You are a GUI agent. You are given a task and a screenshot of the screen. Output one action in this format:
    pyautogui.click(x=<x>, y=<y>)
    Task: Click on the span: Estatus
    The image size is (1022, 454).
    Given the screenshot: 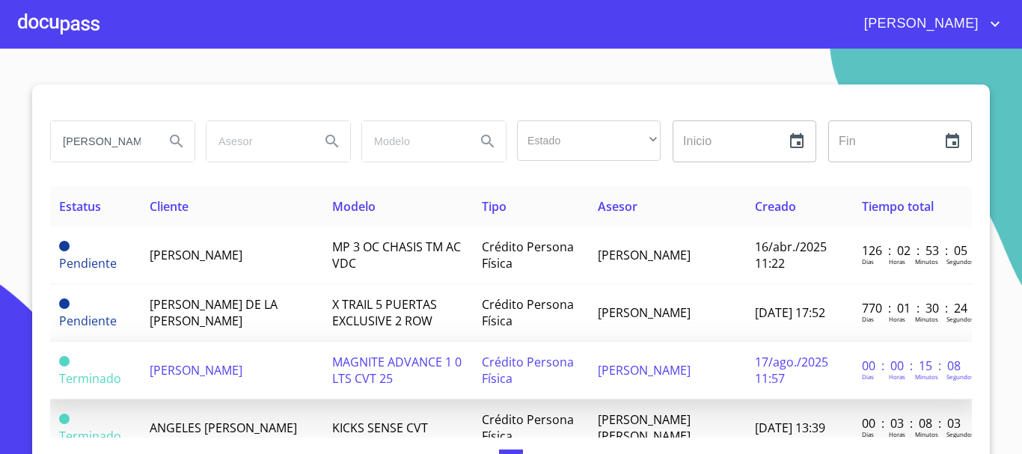 What is the action you would take?
    pyautogui.click(x=80, y=207)
    